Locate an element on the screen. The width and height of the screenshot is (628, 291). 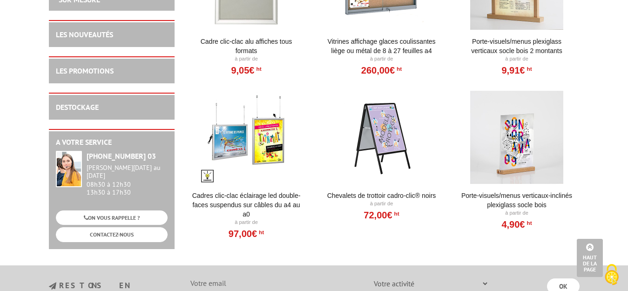
img: widget-service.jpg is located at coordinates (69, 169).